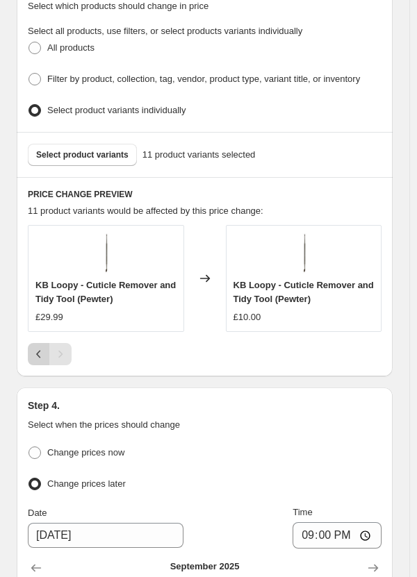 Image resolution: width=417 pixels, height=577 pixels. What do you see at coordinates (116, 110) in the screenshot?
I see `span: Select product variants individually` at bounding box center [116, 110].